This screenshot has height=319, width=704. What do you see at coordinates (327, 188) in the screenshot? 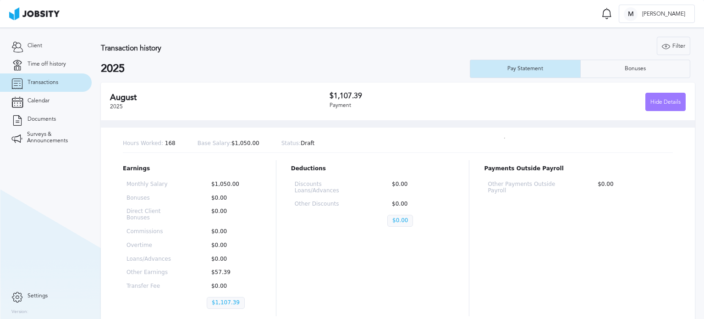
I see `p: Discounts Loans/Advances` at bounding box center [327, 188].